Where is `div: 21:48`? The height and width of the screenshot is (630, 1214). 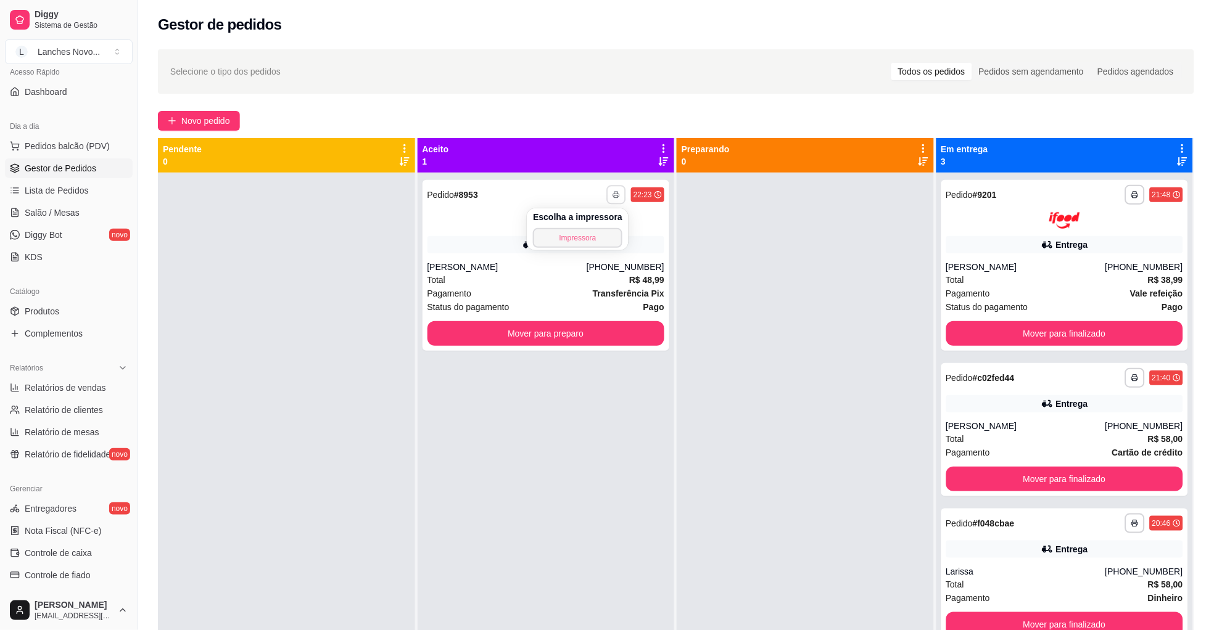 div: 21:48 is located at coordinates (1161, 195).